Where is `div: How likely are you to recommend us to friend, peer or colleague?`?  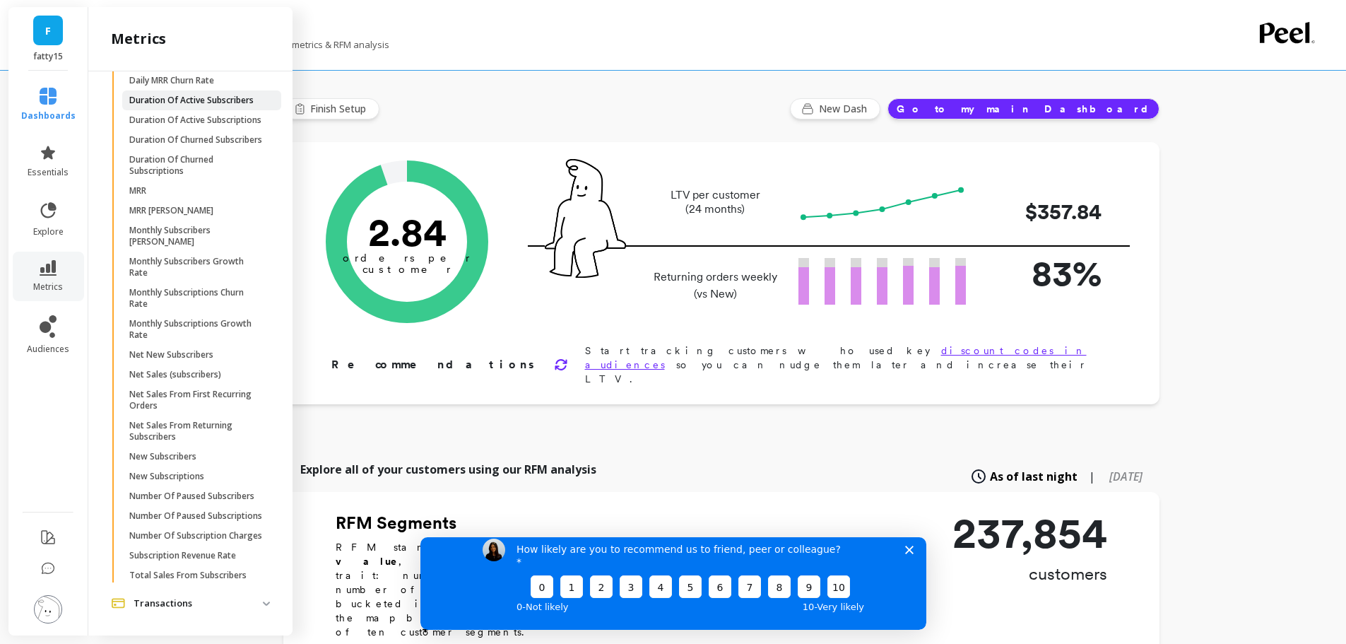 div: How likely are you to recommend us to friend, peer or colleague? is located at coordinates (259, 18).